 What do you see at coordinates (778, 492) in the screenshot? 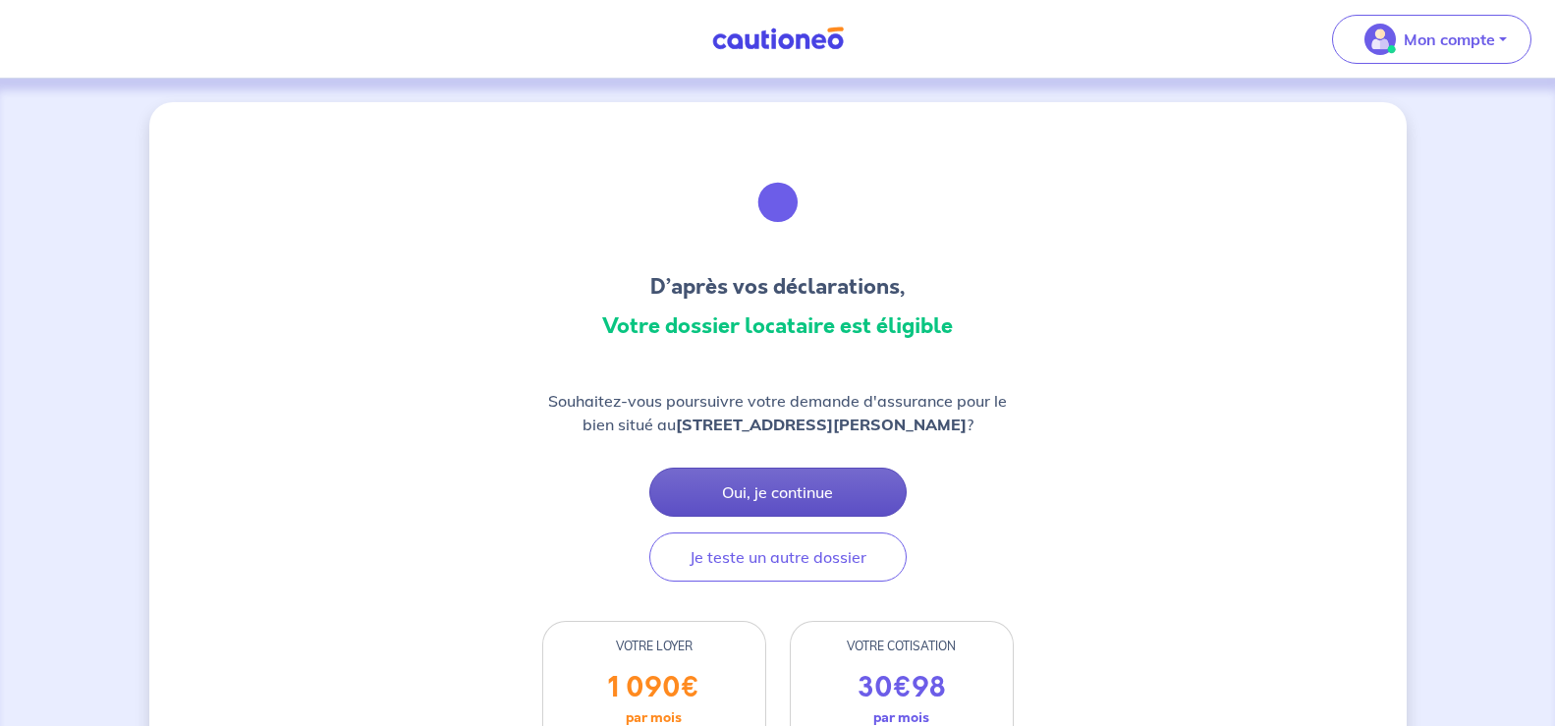
I see `button: Oui, je continue` at bounding box center [778, 492].